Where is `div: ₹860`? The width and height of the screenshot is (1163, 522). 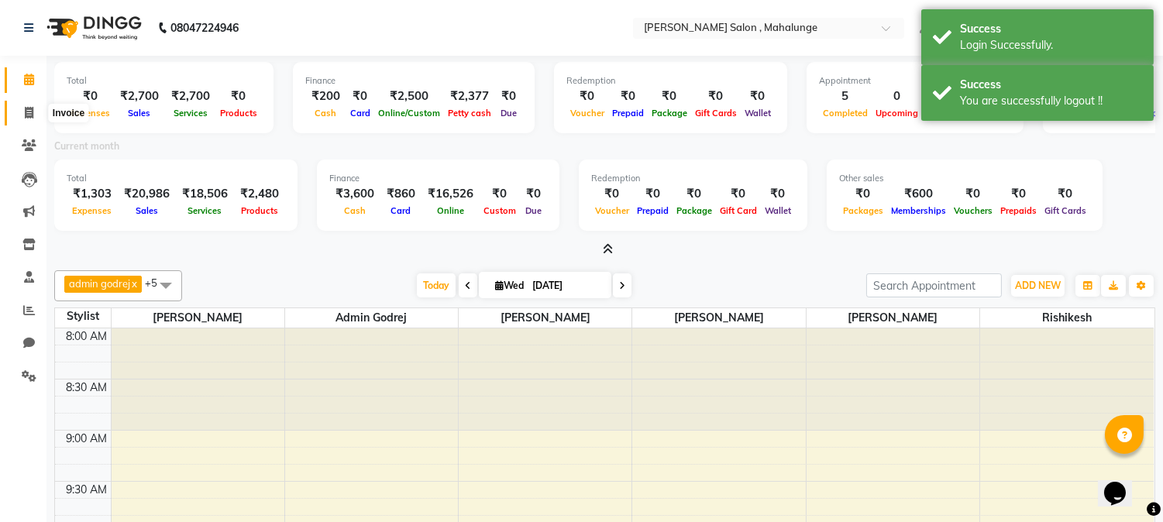 div: ₹860 is located at coordinates (400, 194).